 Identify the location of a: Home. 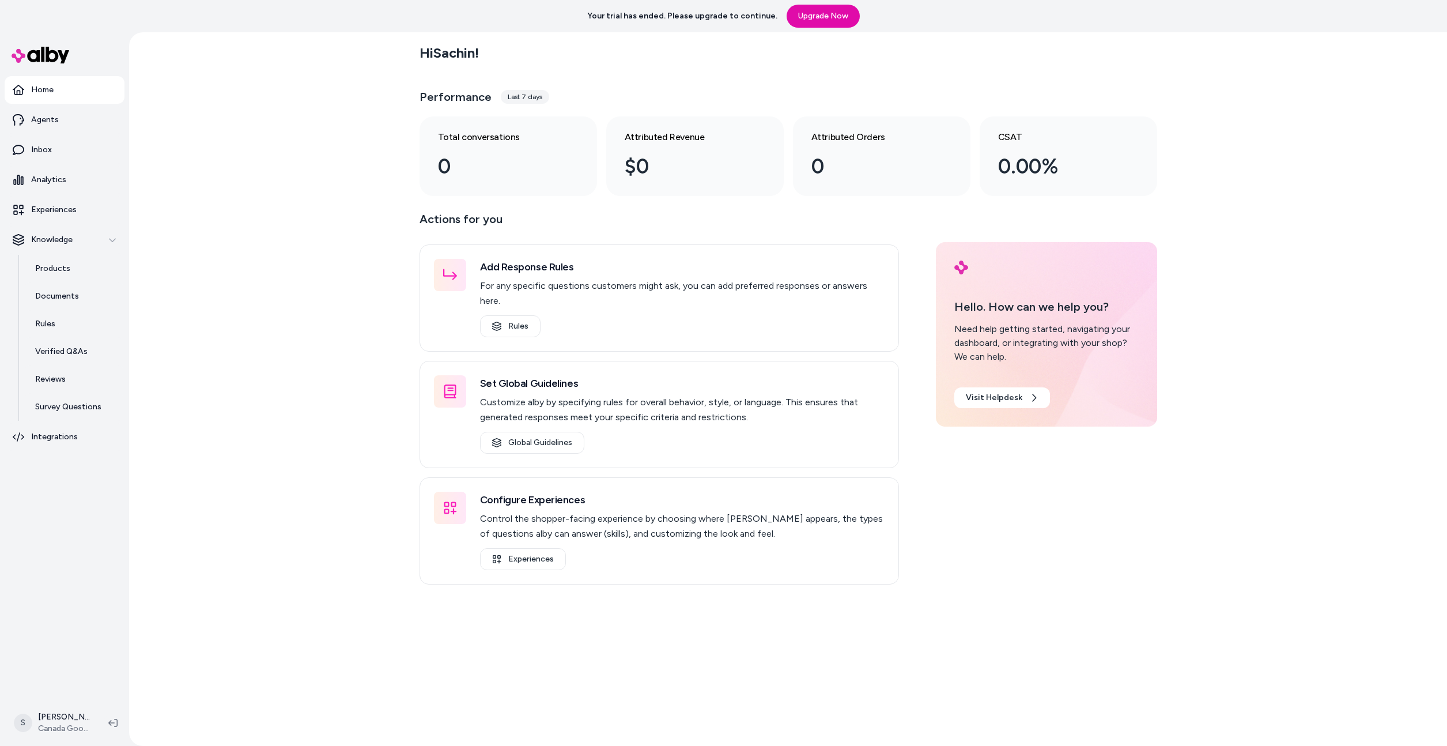
(65, 90).